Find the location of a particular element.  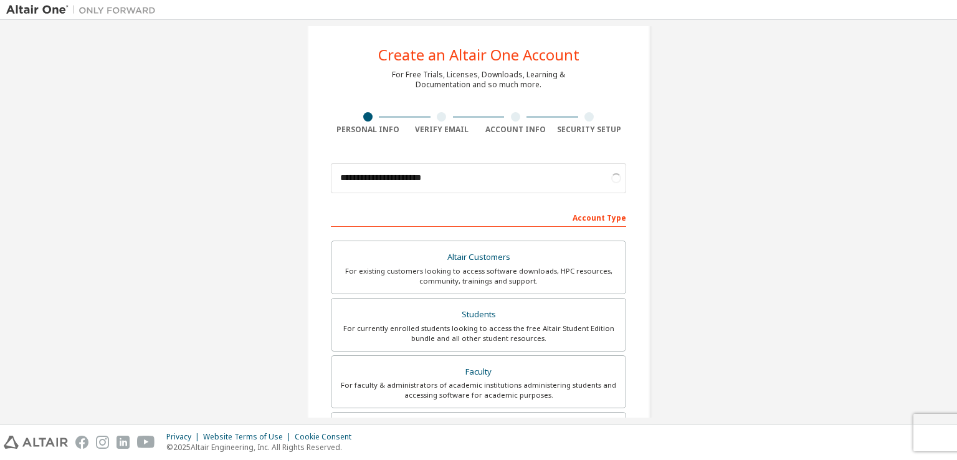

div: Security Setup is located at coordinates (590, 130).